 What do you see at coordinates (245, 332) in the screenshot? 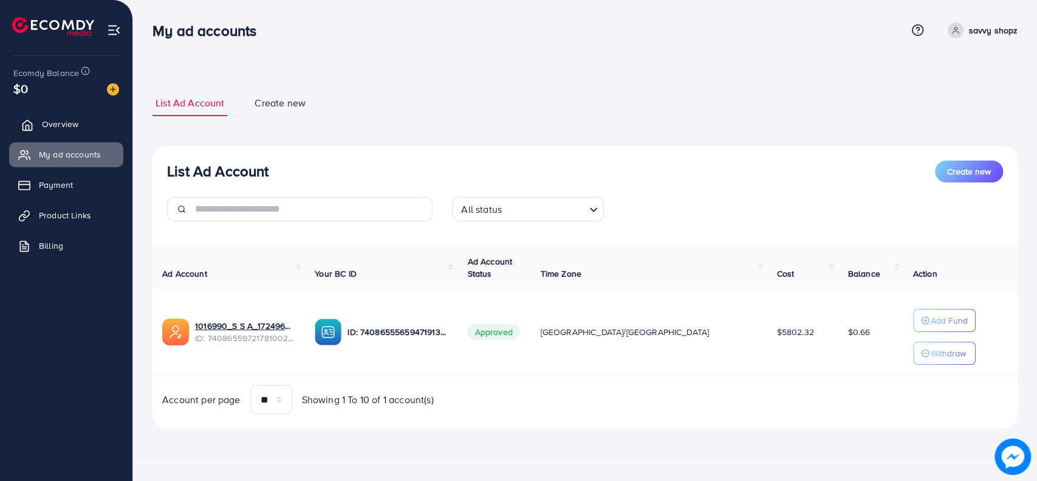
I see `div: <span class='underline'>1016990_S S A_1724962144647</span></br>7408655972178100240` at bounding box center [245, 332].